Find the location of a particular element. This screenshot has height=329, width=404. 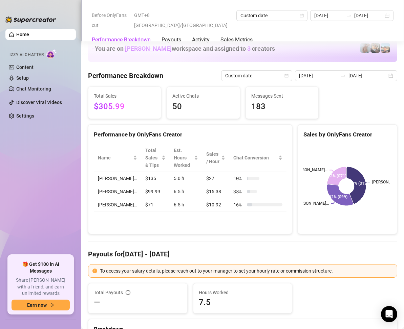

span: exclamation-circle is located at coordinates (95, 271).